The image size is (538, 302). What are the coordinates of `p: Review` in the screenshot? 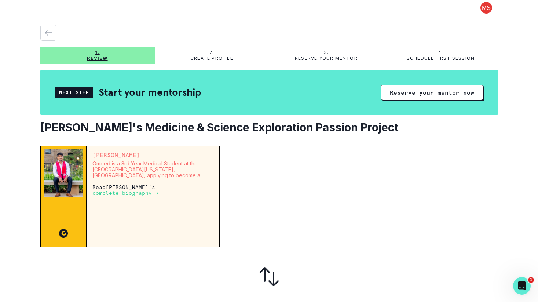 It's located at (97, 58).